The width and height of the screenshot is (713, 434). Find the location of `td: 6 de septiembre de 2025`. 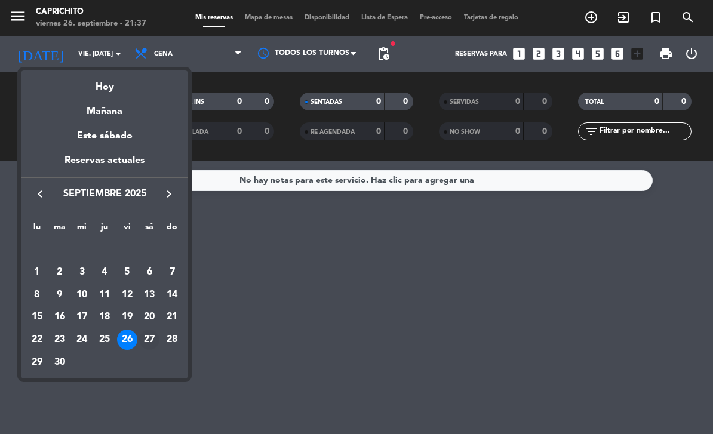

td: 6 de septiembre de 2025 is located at coordinates (150, 272).